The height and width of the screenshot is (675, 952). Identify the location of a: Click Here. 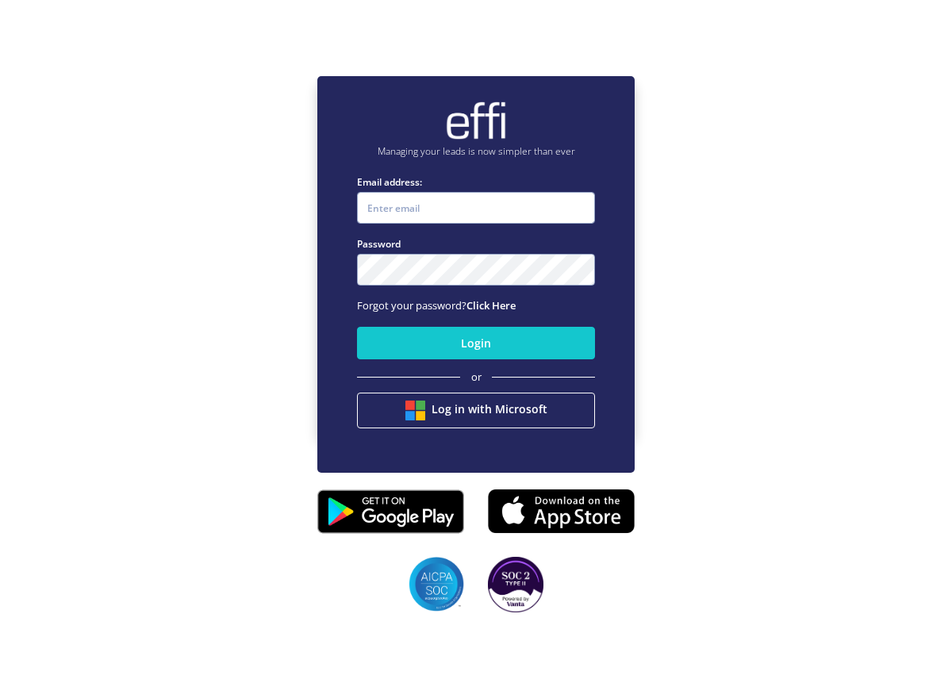
(491, 305).